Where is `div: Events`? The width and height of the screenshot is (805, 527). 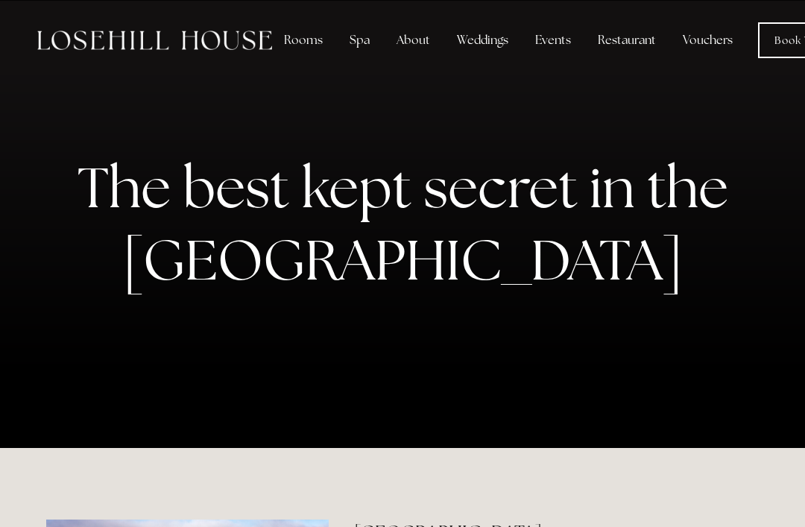
div: Events is located at coordinates (553, 40).